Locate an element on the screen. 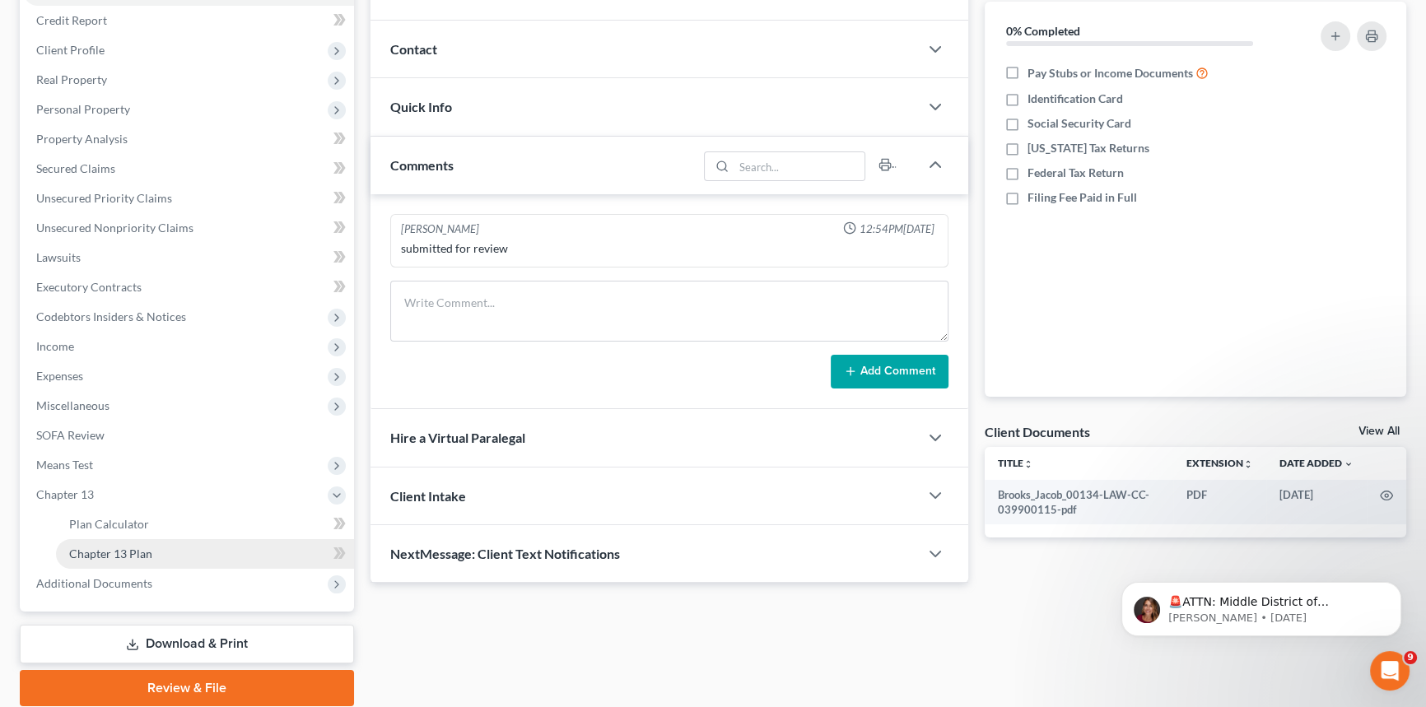  a: Chapter 13 Plan is located at coordinates (205, 554).